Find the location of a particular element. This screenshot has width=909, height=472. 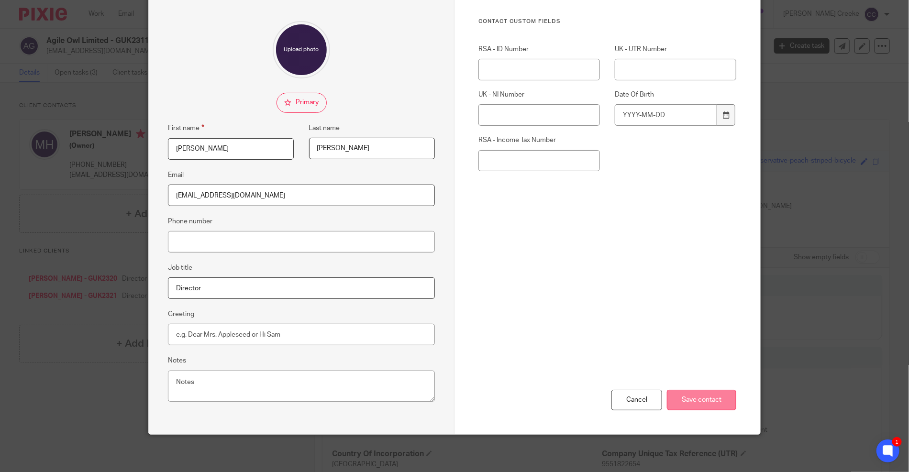

label: Phone number is located at coordinates (190, 221).